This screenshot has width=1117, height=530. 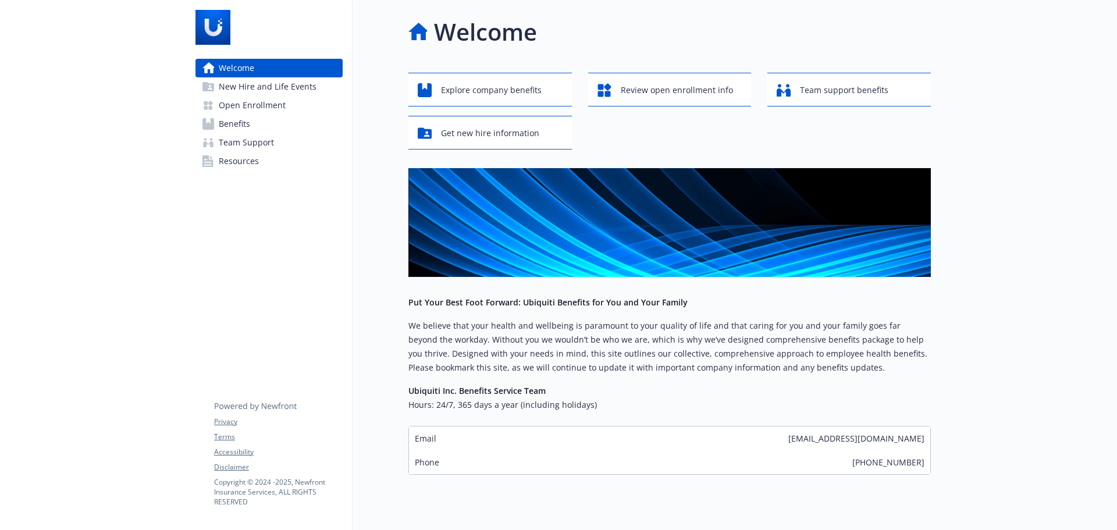 What do you see at coordinates (246, 143) in the screenshot?
I see `span: Team Support` at bounding box center [246, 143].